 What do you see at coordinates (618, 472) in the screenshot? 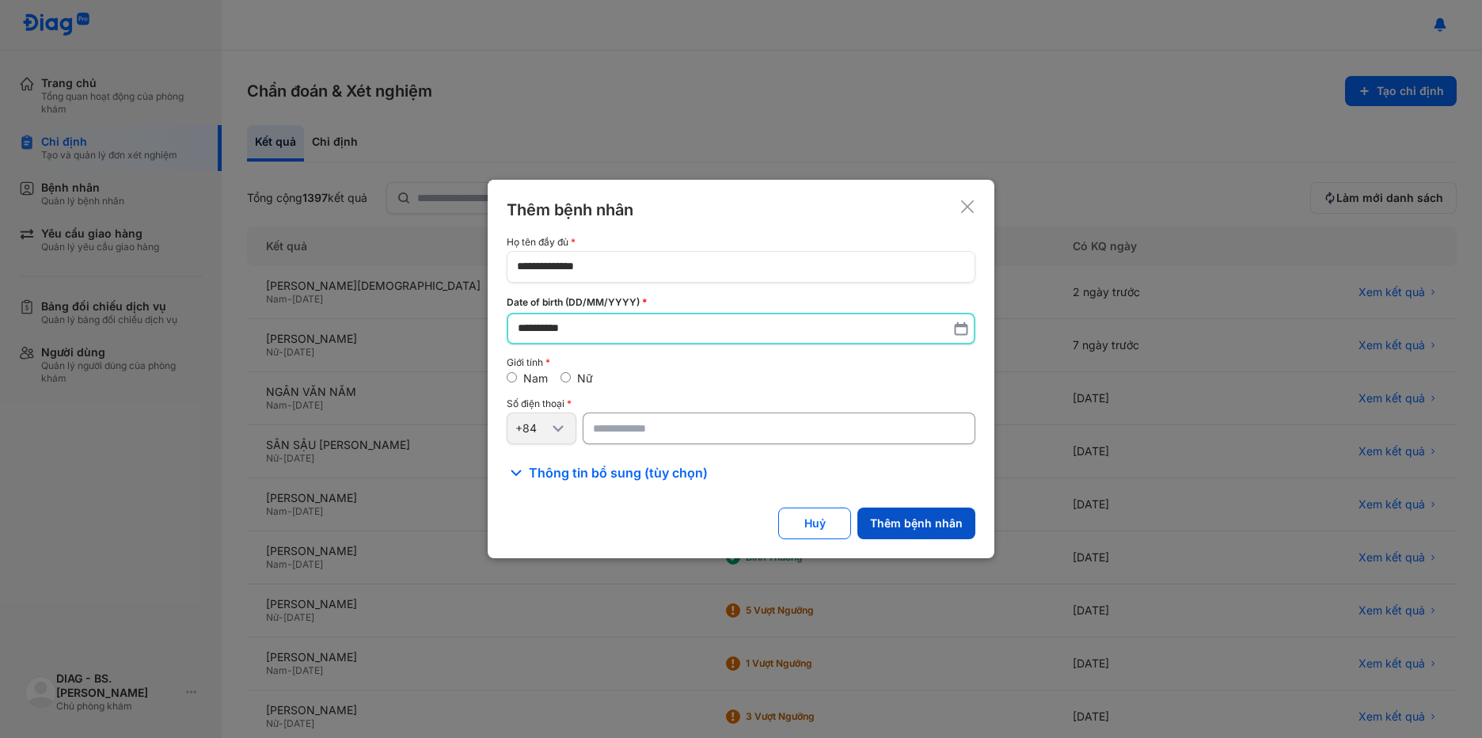
I see `span: Thông tin bổ sung (tùy chọn)` at bounding box center [618, 472].